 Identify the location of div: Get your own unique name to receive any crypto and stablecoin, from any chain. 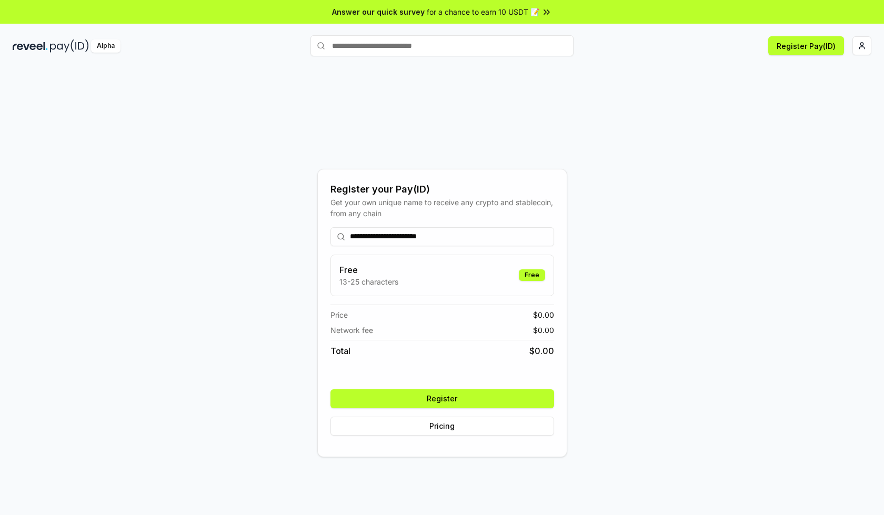
(442, 208).